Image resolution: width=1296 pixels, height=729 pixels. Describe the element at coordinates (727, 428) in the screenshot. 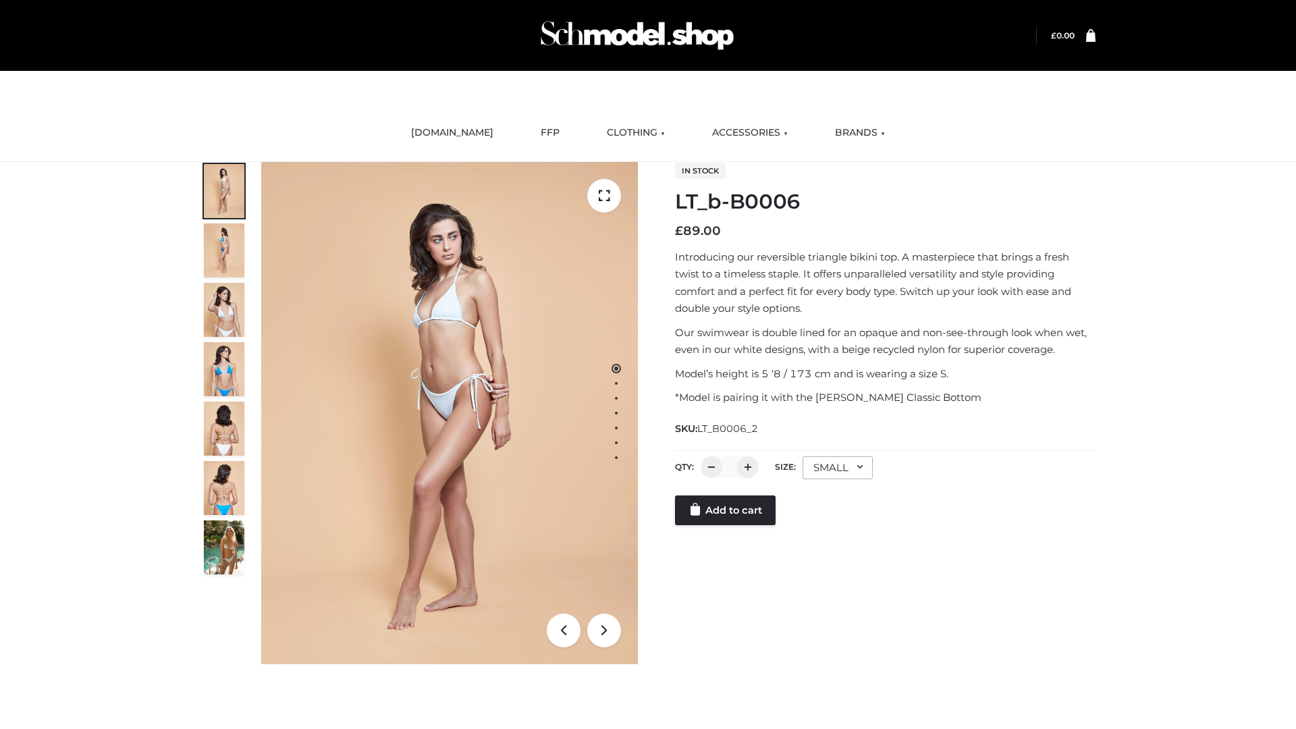

I see `span: LT_B0006_2` at that location.